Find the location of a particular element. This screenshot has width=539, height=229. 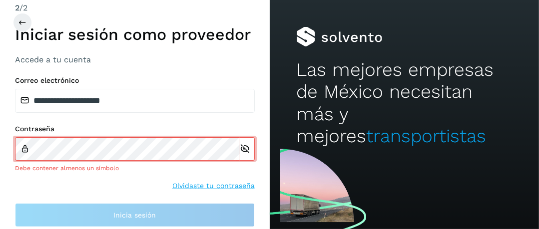

label: Contraseña is located at coordinates (135, 129).